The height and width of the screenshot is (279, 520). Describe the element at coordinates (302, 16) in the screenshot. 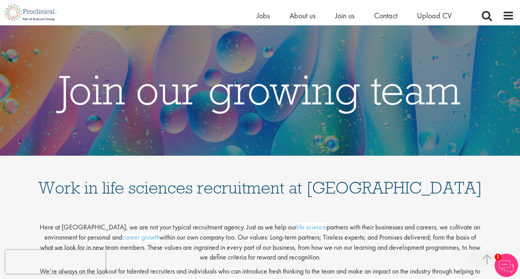

I see `span: About us` at that location.